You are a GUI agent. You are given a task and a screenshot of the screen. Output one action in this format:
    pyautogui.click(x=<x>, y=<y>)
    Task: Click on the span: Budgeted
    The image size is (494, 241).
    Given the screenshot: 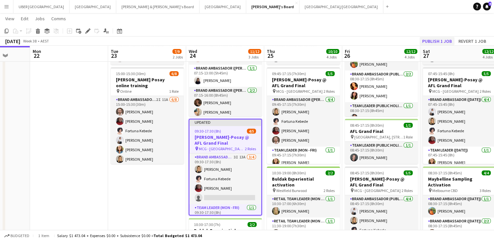 What is the action you would take?
    pyautogui.click(x=20, y=236)
    